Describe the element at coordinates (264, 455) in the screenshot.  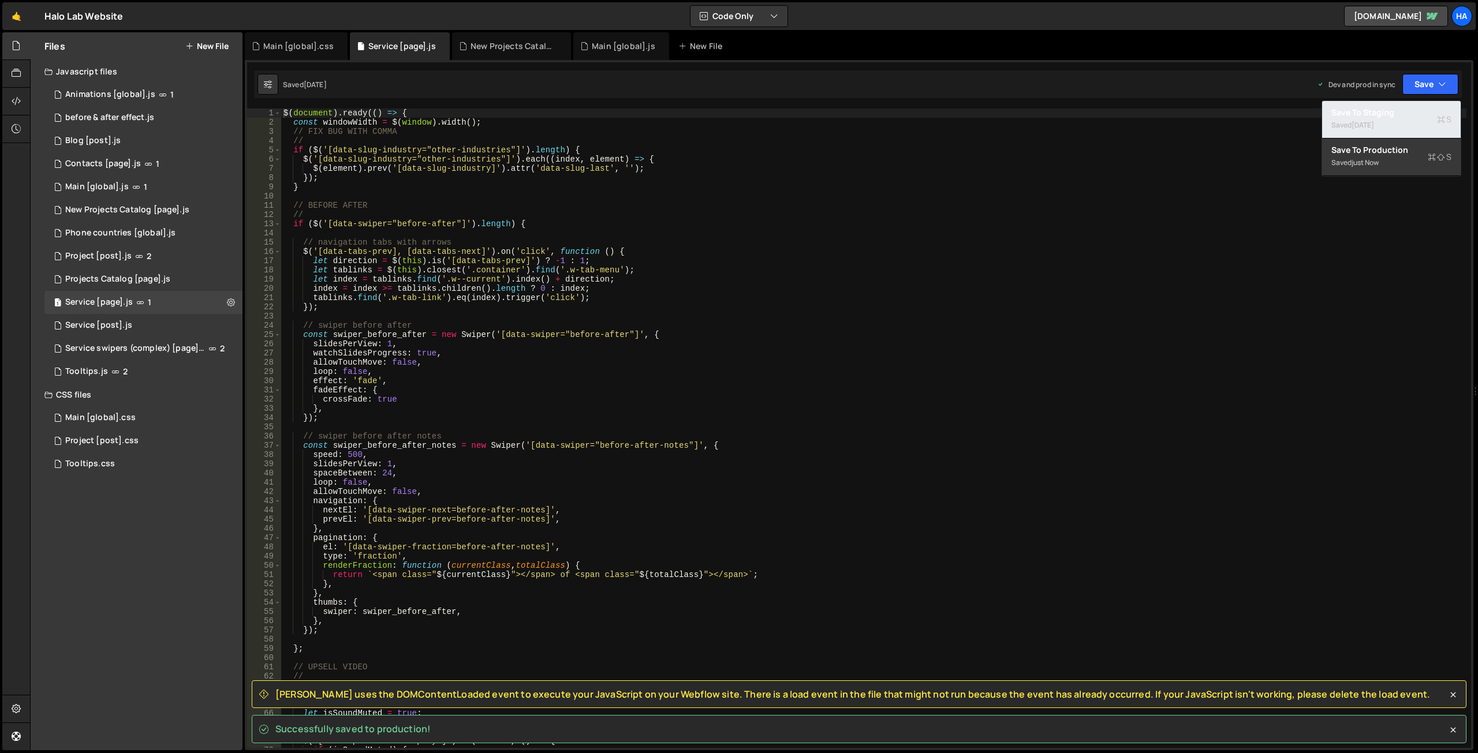
I see `div: 38` at that location.